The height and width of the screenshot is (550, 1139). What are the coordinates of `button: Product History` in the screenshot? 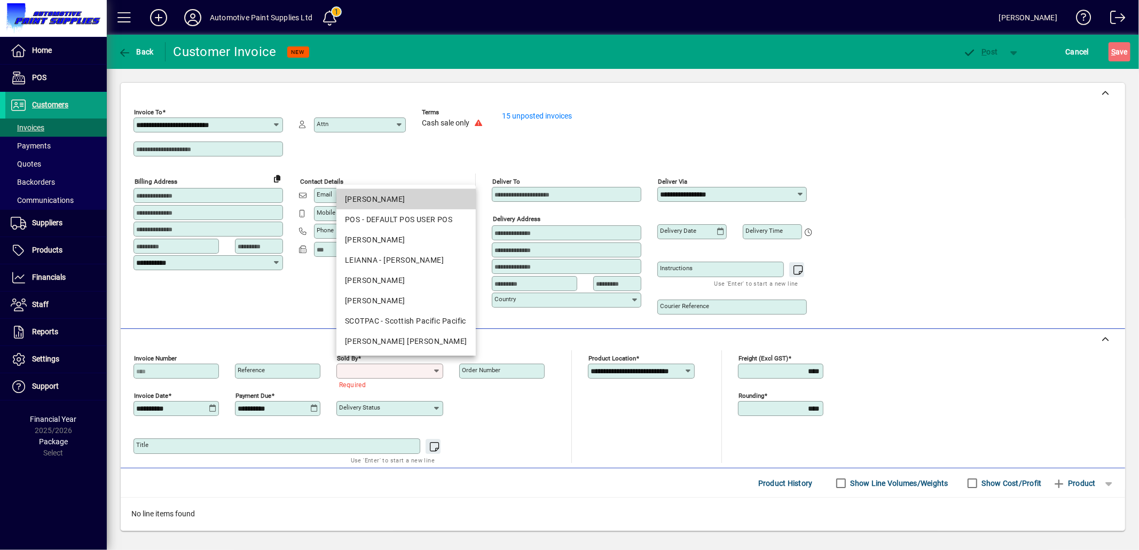 It's located at (785, 483).